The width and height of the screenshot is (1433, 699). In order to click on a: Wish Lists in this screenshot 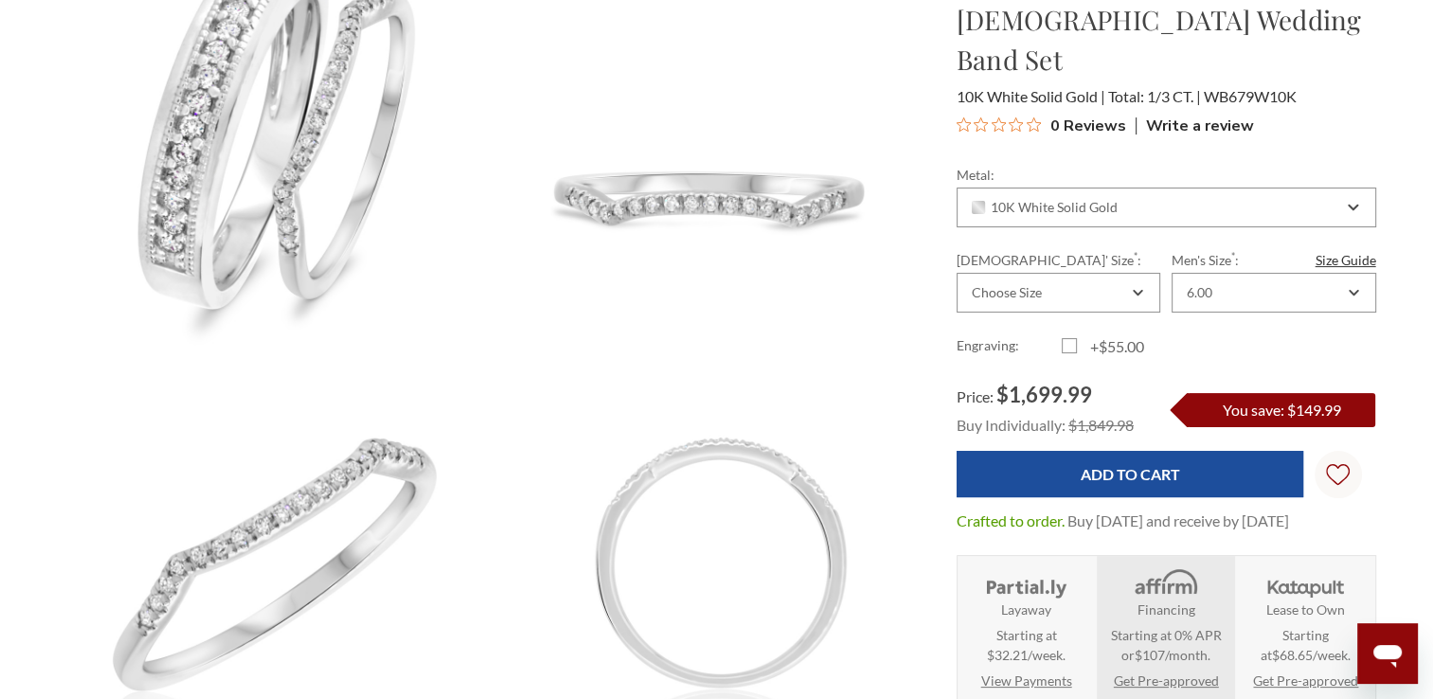, I will do `click(1338, 475)`.